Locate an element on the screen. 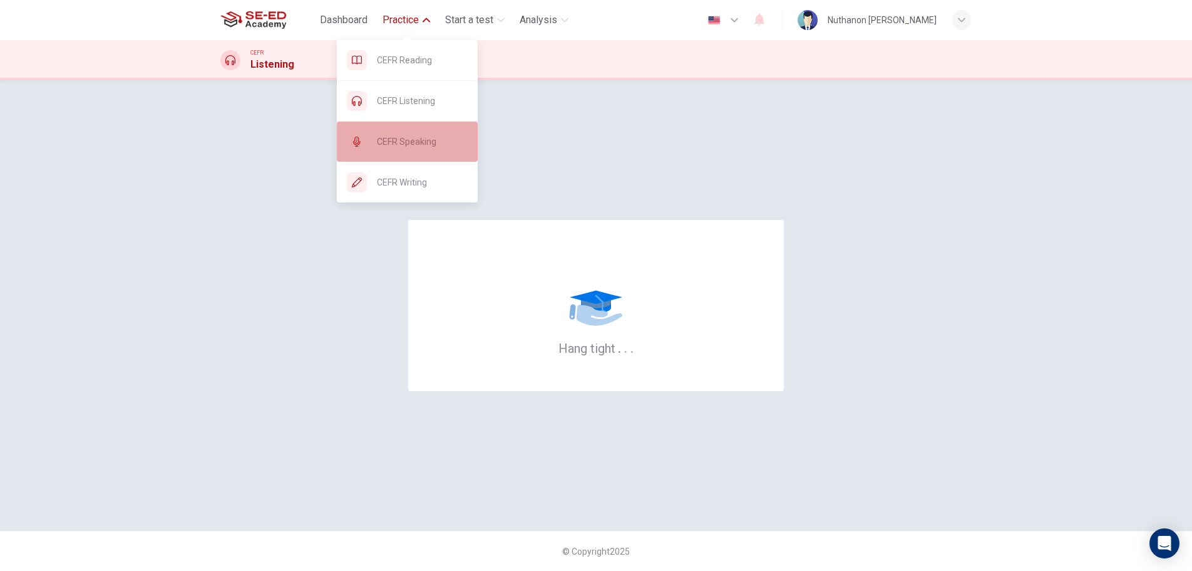  button: Dashboard is located at coordinates (344, 20).